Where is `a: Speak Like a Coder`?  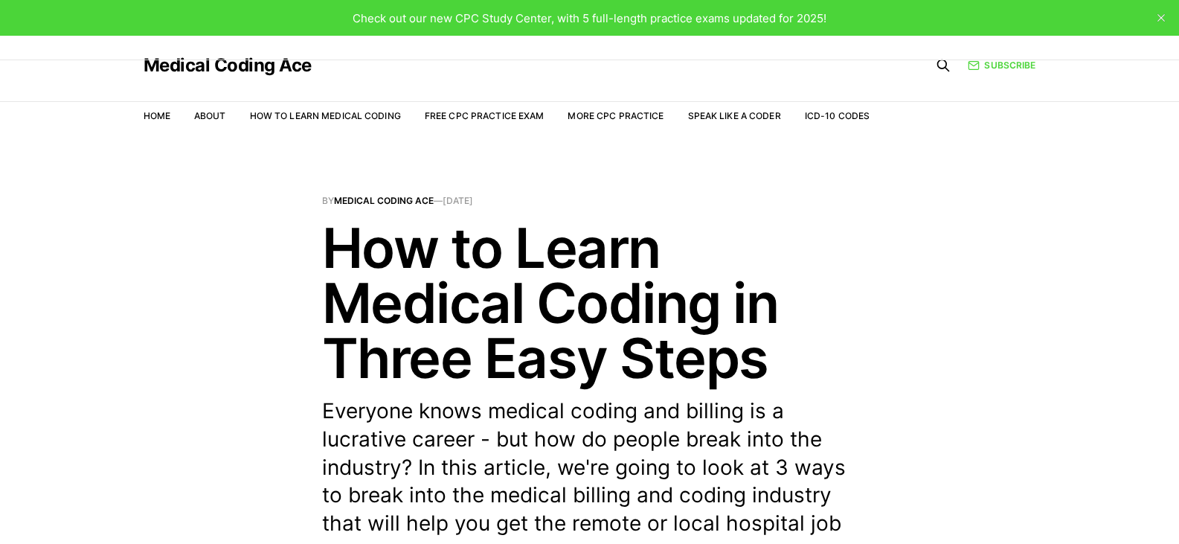
a: Speak Like a Coder is located at coordinates (734, 115).